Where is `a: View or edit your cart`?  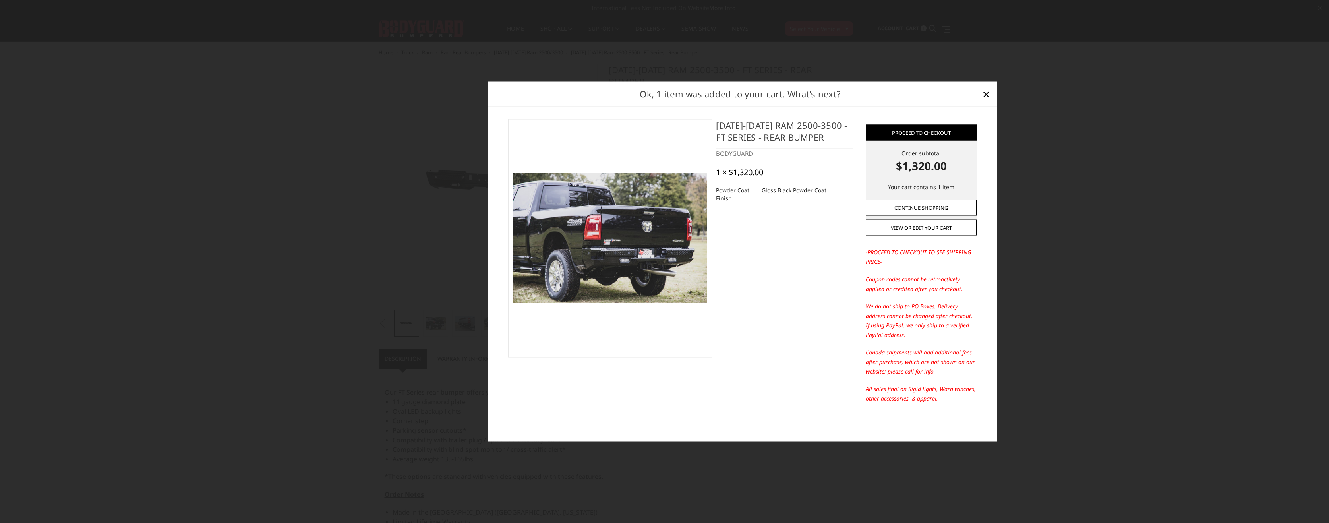 a: View or edit your cart is located at coordinates (921, 228).